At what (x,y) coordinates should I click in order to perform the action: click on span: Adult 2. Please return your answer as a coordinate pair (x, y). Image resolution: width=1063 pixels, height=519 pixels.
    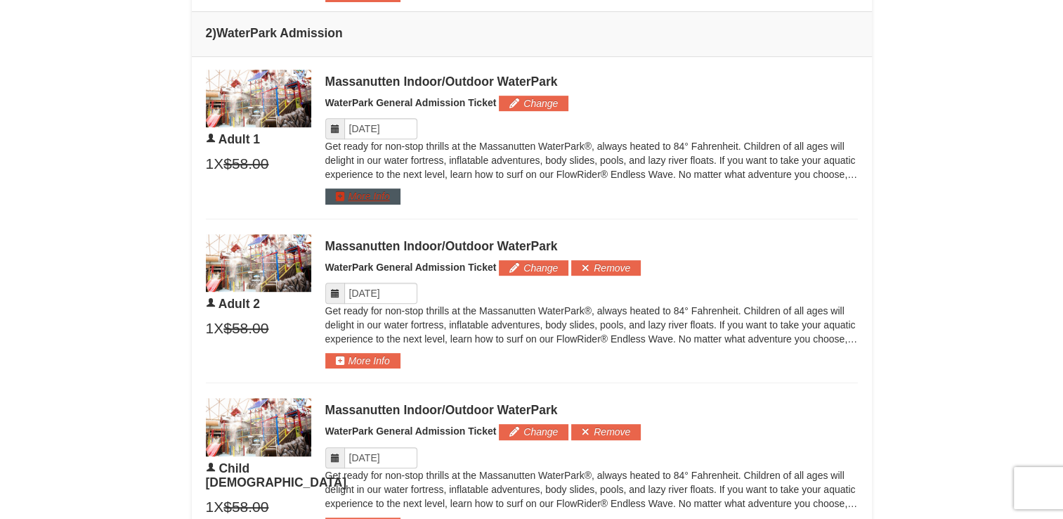
    Looking at the image, I should click on (239, 304).